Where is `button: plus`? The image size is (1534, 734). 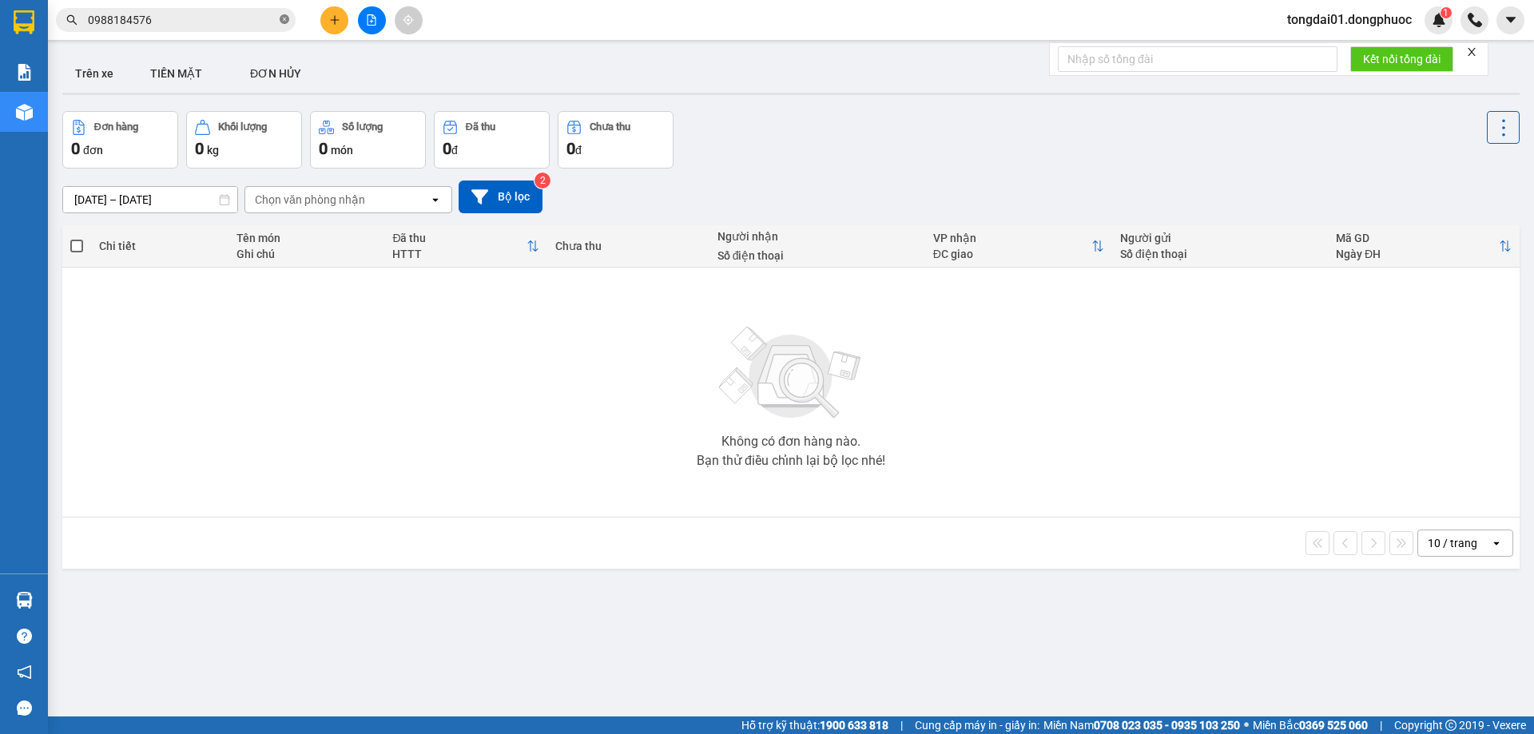
button: plus is located at coordinates (334, 20).